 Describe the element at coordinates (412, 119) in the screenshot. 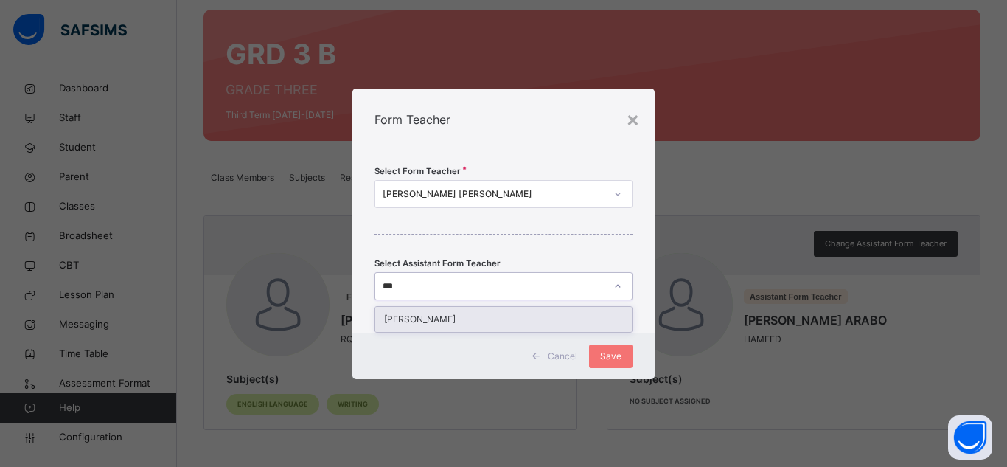

I see `span: Form Teacher` at that location.